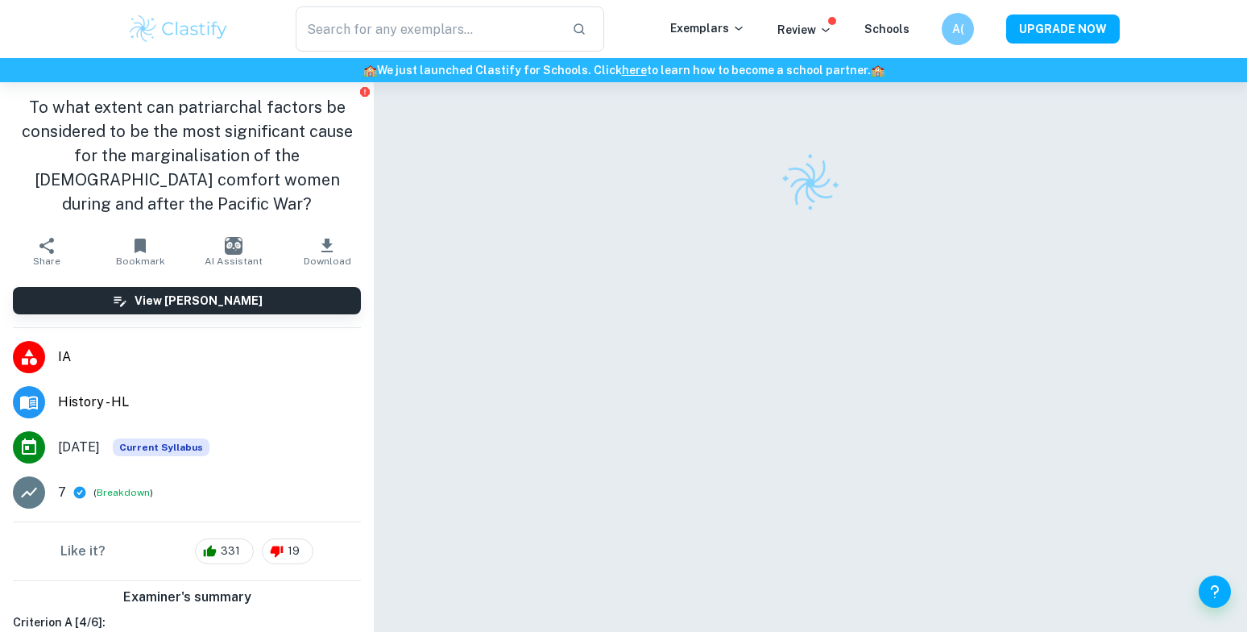 Image resolution: width=1247 pixels, height=632 pixels. What do you see at coordinates (887, 29) in the screenshot?
I see `a: Schools` at bounding box center [887, 29].